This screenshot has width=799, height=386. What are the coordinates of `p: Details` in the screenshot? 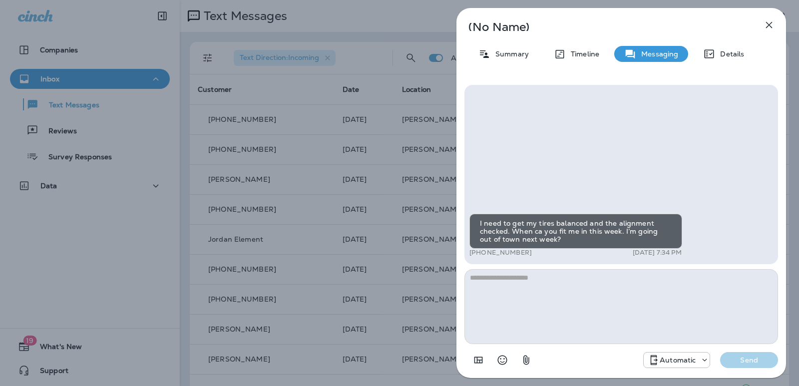 It's located at (730, 54).